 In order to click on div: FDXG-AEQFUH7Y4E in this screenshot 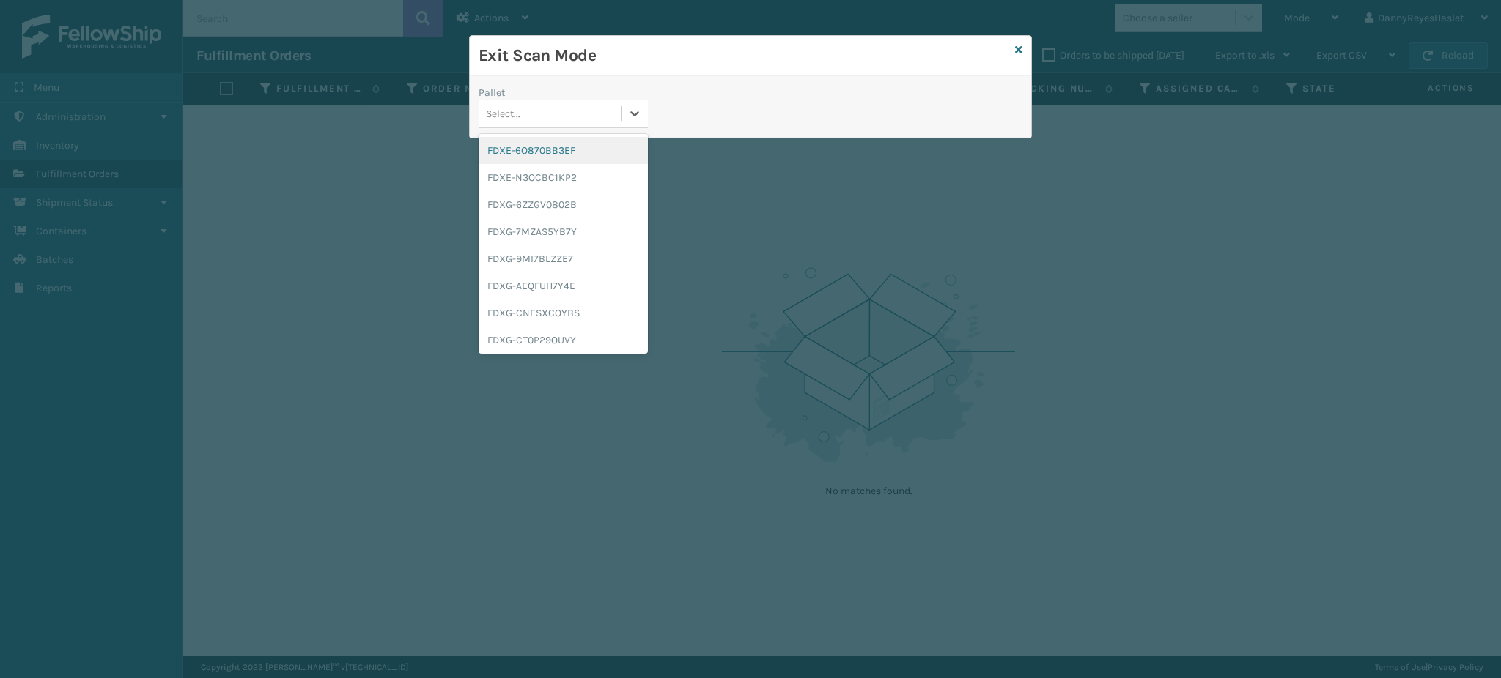, I will do `click(563, 286)`.